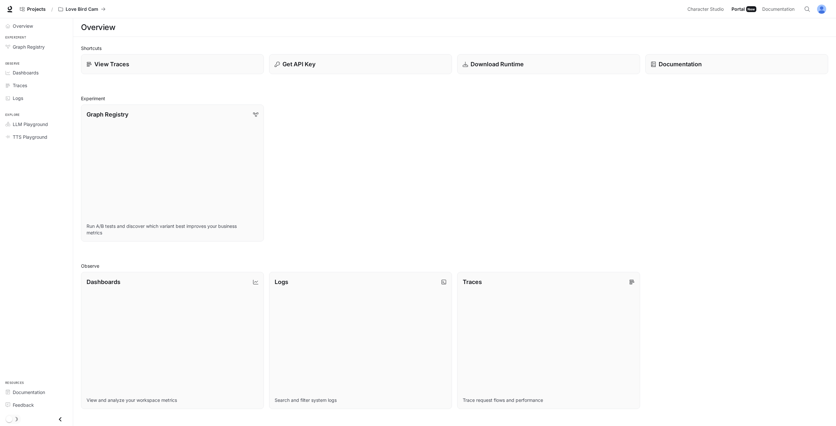 This screenshot has height=426, width=836. What do you see at coordinates (299, 64) in the screenshot?
I see `p: Get API Key` at bounding box center [299, 64].